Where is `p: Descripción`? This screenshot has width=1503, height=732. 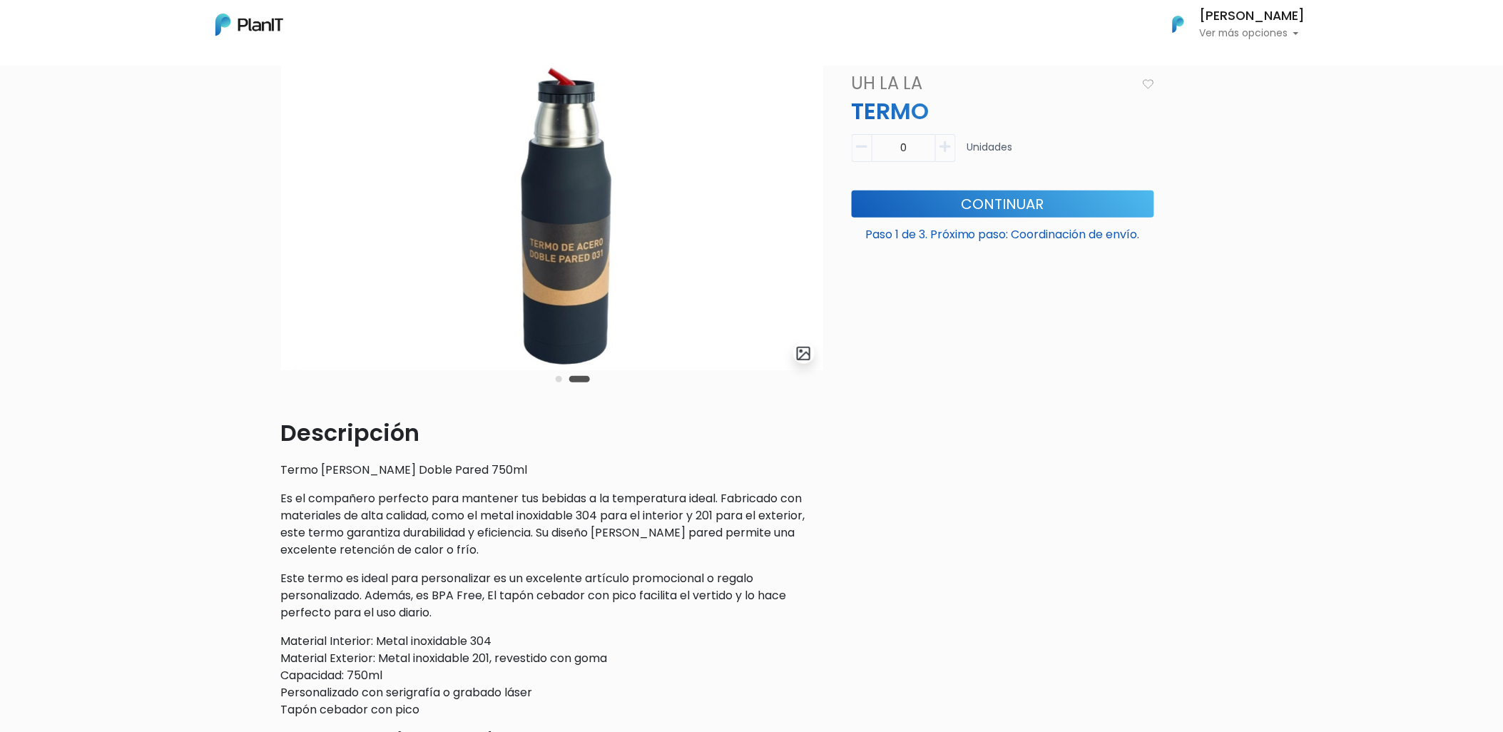 p: Descripción is located at coordinates (552, 433).